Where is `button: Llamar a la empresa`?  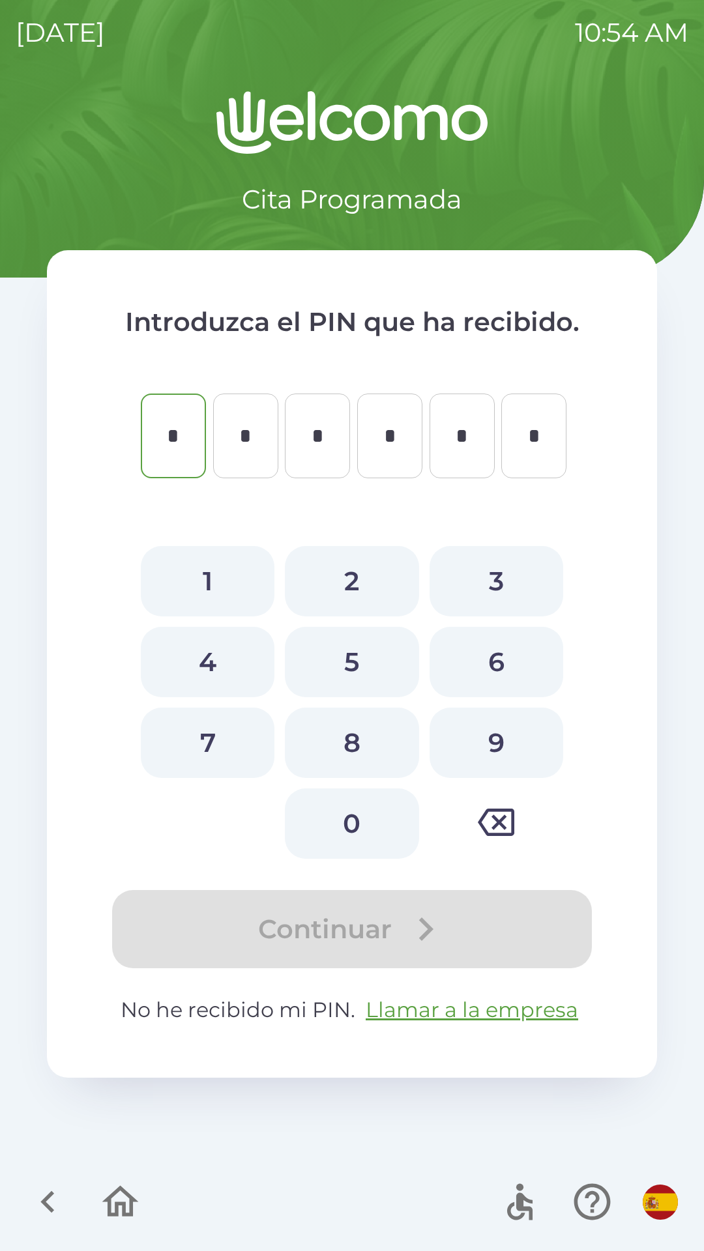
button: Llamar a la empresa is located at coordinates (472, 1010).